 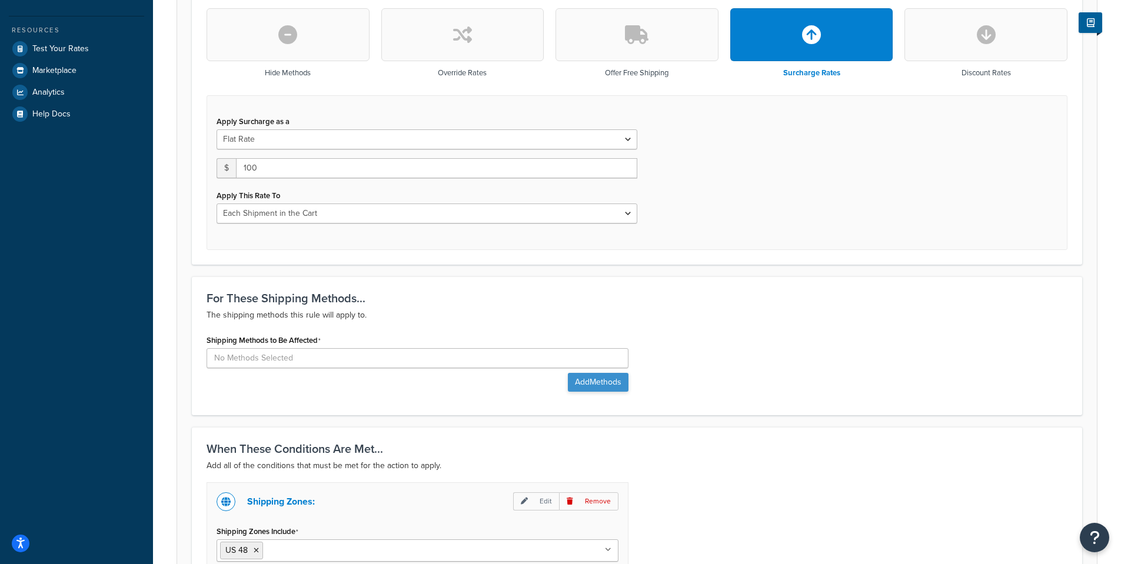 I want to click on a: Marketplace, so click(x=77, y=71).